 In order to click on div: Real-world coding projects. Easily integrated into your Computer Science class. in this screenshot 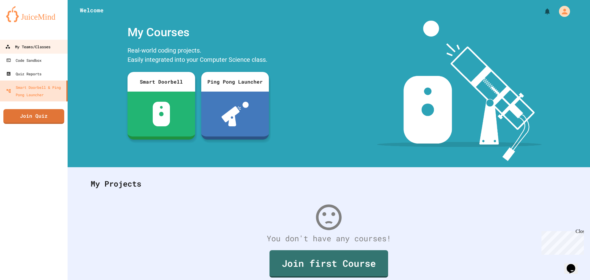, I will do `click(198, 56)`.